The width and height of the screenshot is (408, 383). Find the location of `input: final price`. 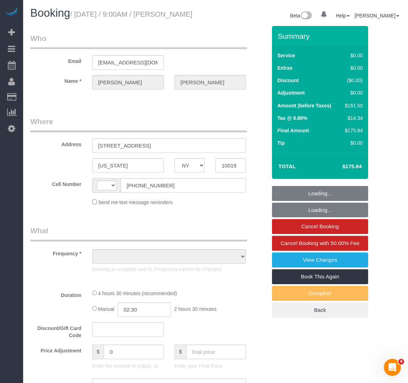

input: final price is located at coordinates (216, 352).